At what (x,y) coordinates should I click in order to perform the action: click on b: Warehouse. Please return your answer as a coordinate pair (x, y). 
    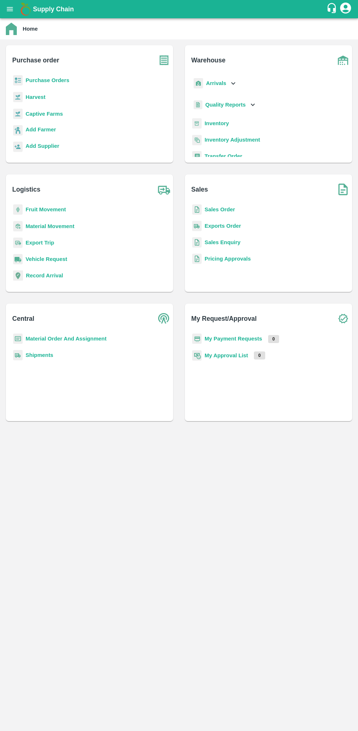
    Looking at the image, I should click on (209, 60).